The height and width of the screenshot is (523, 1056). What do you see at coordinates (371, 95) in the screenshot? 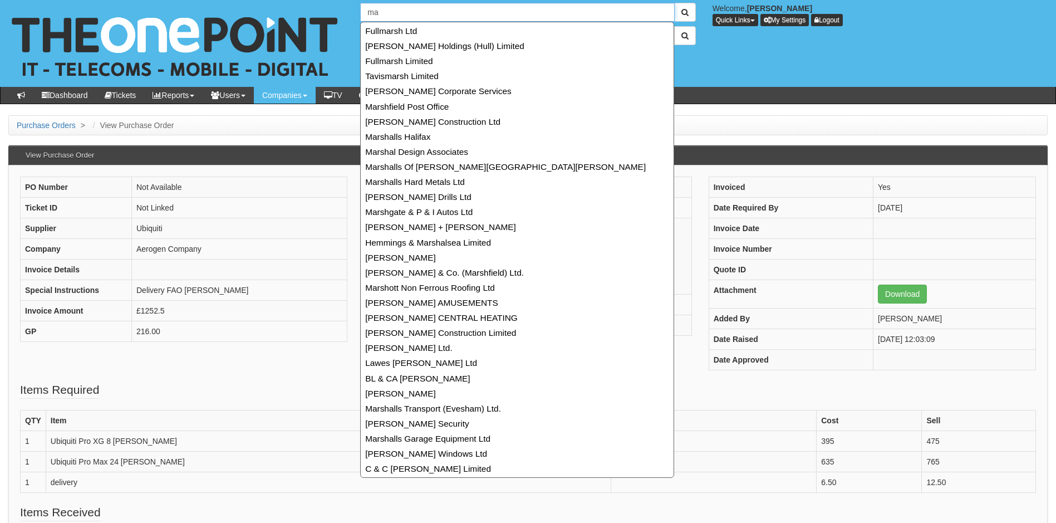
I see `a: OOH` at bounding box center [371, 95].